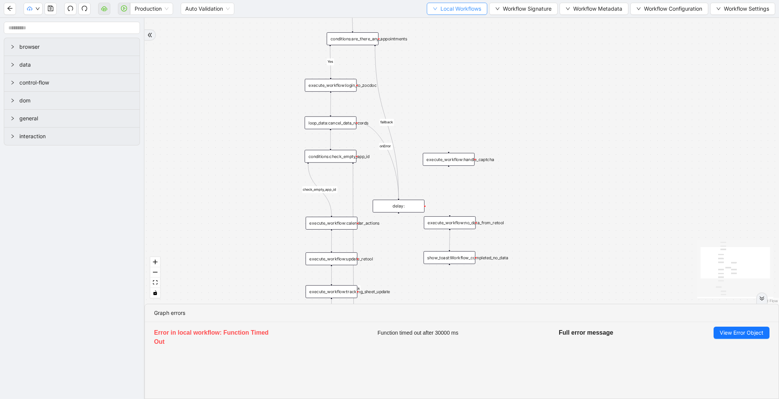  Describe the element at coordinates (527, 9) in the screenshot. I see `span: Workflow Signature` at that location.